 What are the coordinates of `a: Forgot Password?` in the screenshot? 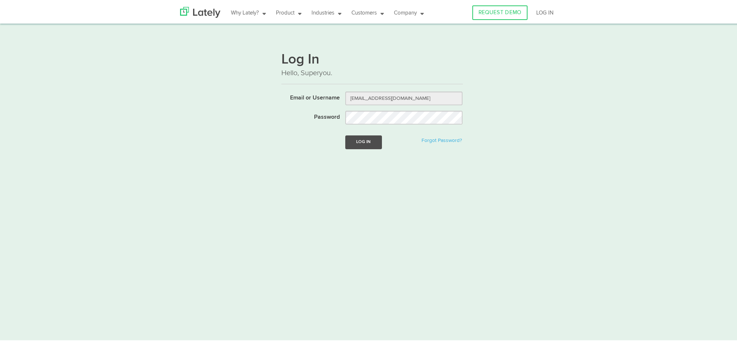 It's located at (441, 139).